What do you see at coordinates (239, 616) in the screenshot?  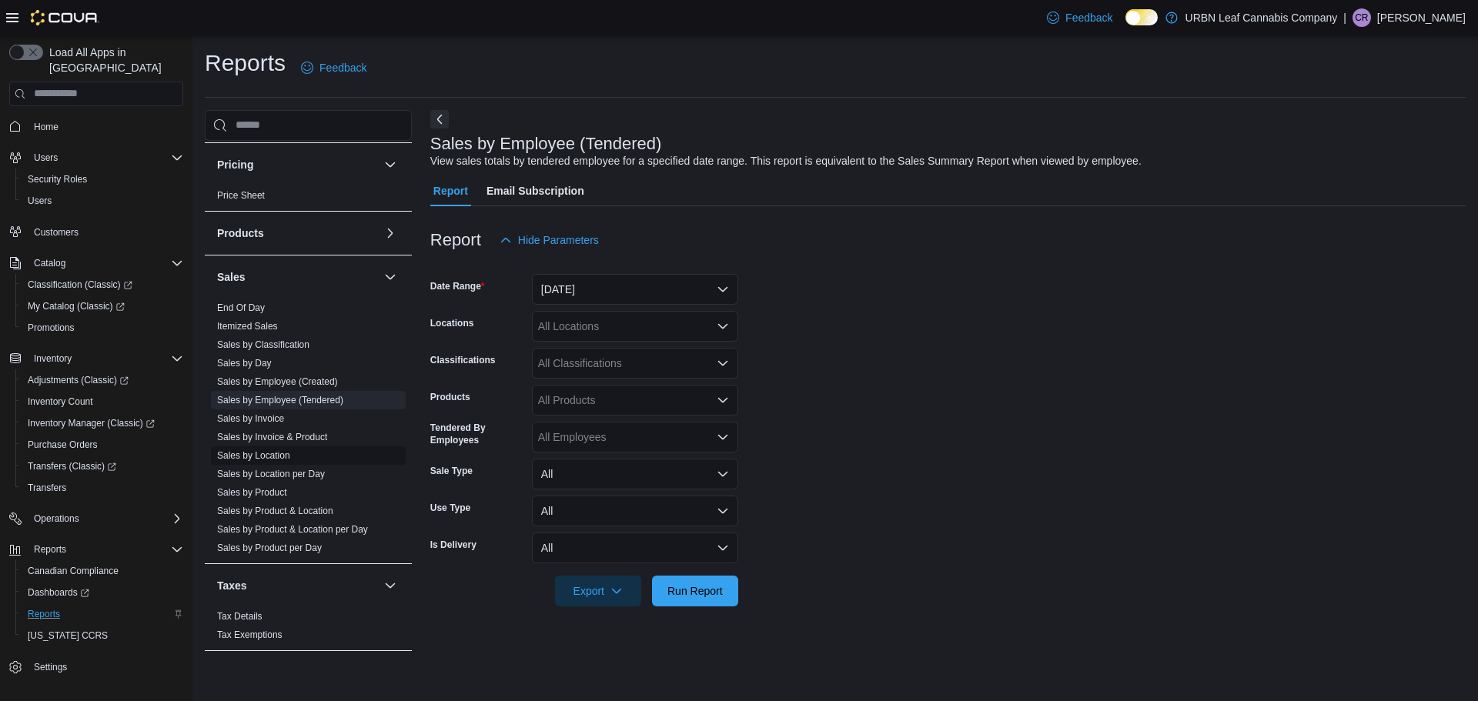 I see `a: Tax Details` at bounding box center [239, 616].